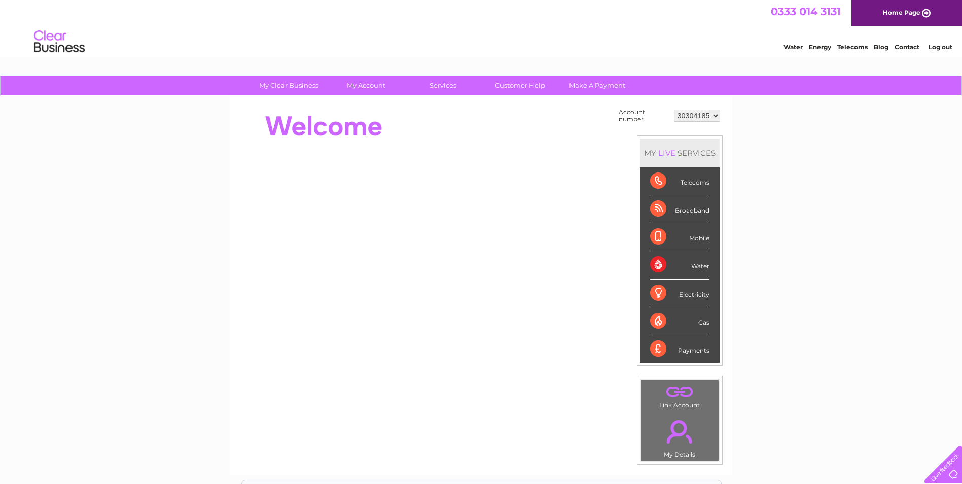 Image resolution: width=962 pixels, height=484 pixels. What do you see at coordinates (667, 153) in the screenshot?
I see `div: LIVE` at bounding box center [667, 153].